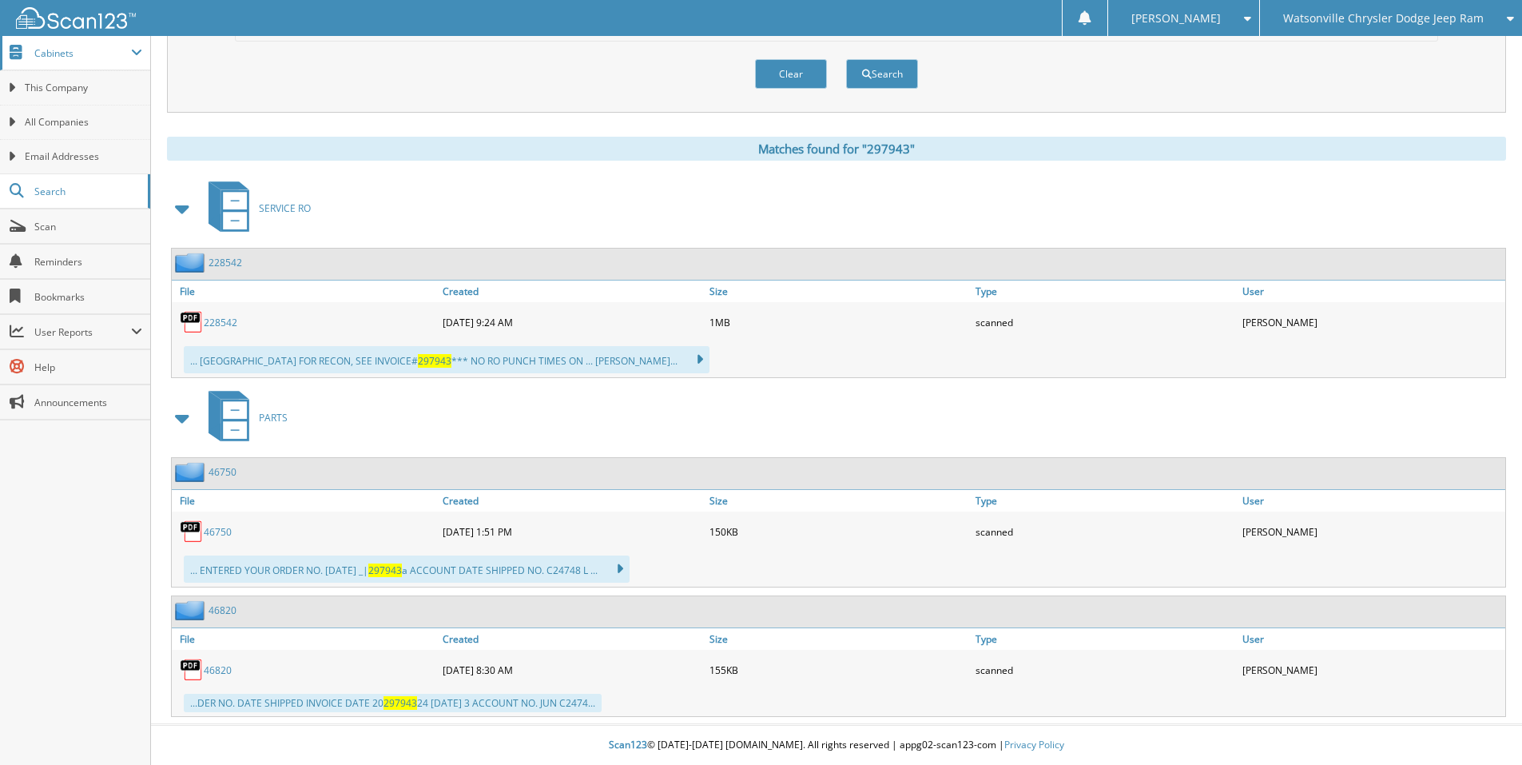 The height and width of the screenshot is (765, 1522). Describe the element at coordinates (284, 208) in the screenshot. I see `span: SERVICE RO` at that location.